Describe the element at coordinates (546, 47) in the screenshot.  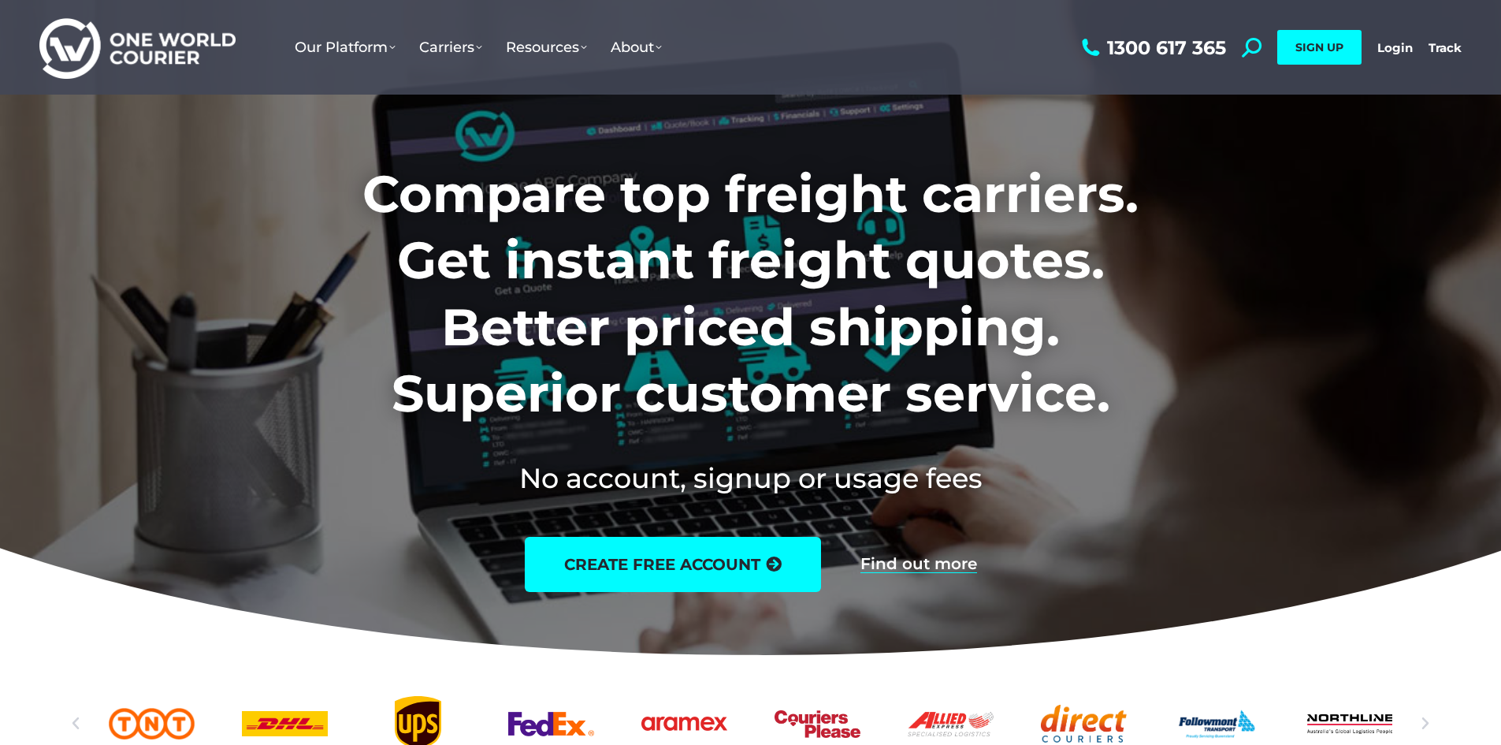
I see `a: Resources` at that location.